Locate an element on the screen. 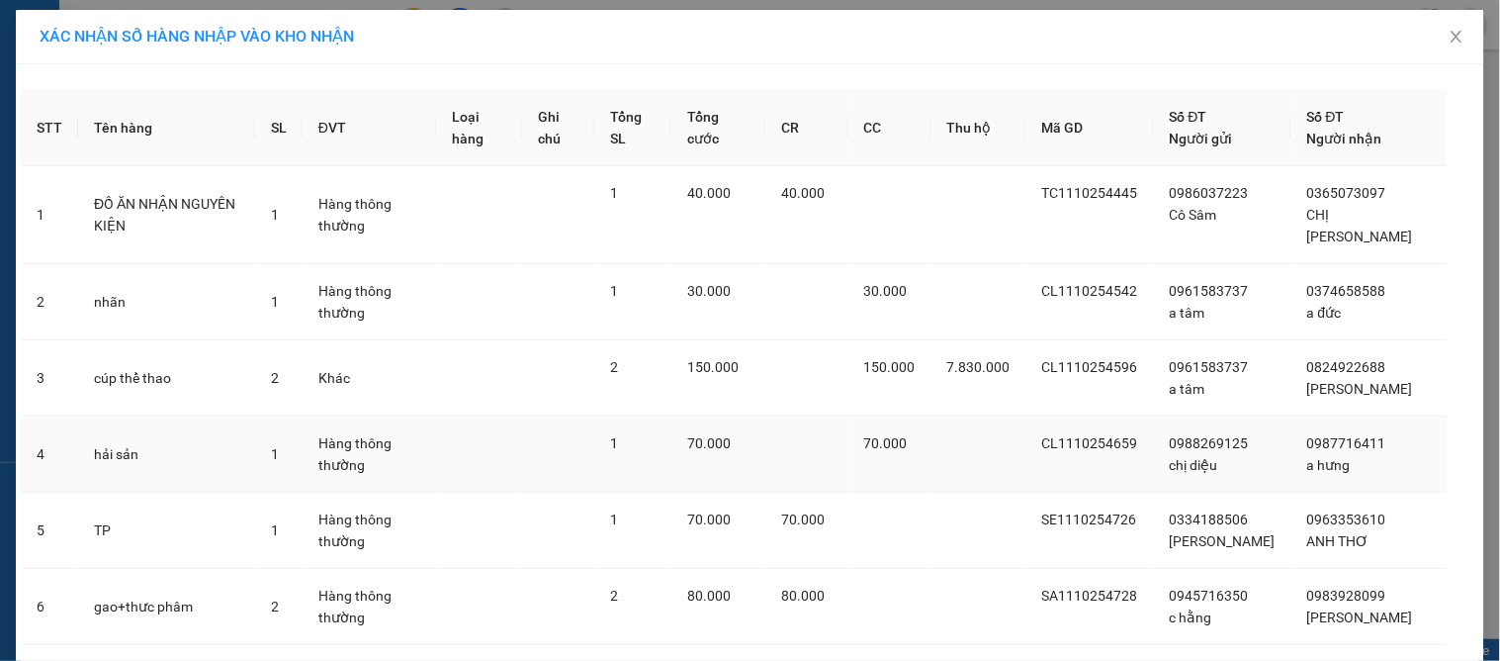 The height and width of the screenshot is (661, 1500). td: 4 is located at coordinates (49, 454).